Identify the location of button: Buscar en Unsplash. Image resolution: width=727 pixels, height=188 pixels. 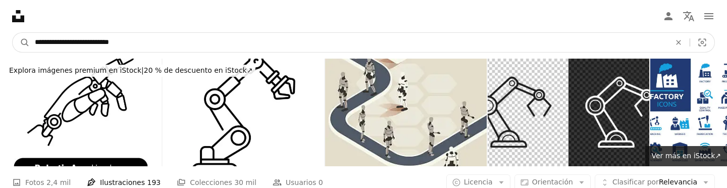
(21, 42).